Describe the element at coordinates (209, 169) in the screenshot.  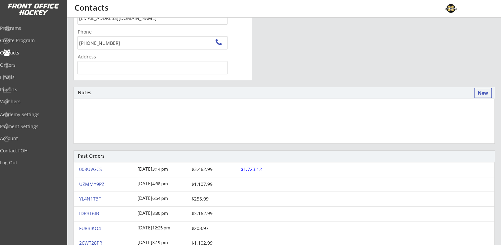
I see `div: $3,462.99` at that location.